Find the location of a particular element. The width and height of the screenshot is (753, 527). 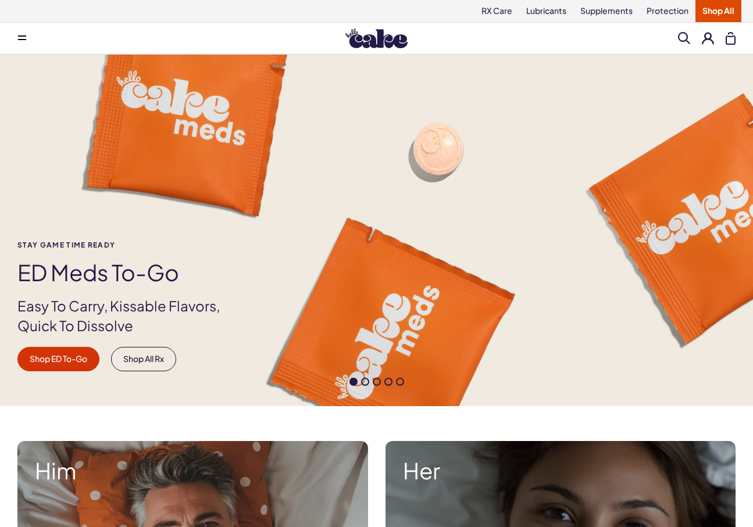

p: Easy To Carry, Kissable Flavors, Quick To Dissolve is located at coordinates (128, 316).